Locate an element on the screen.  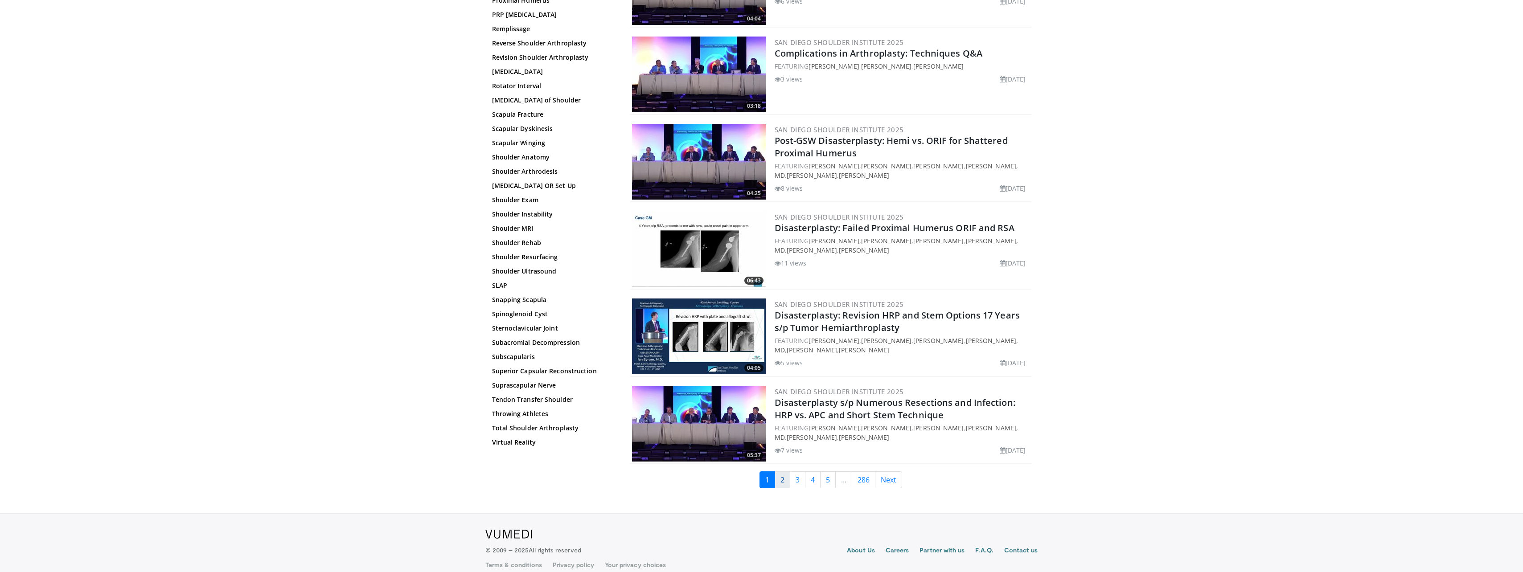
div: FEATURING , , is located at coordinates (902, 66).